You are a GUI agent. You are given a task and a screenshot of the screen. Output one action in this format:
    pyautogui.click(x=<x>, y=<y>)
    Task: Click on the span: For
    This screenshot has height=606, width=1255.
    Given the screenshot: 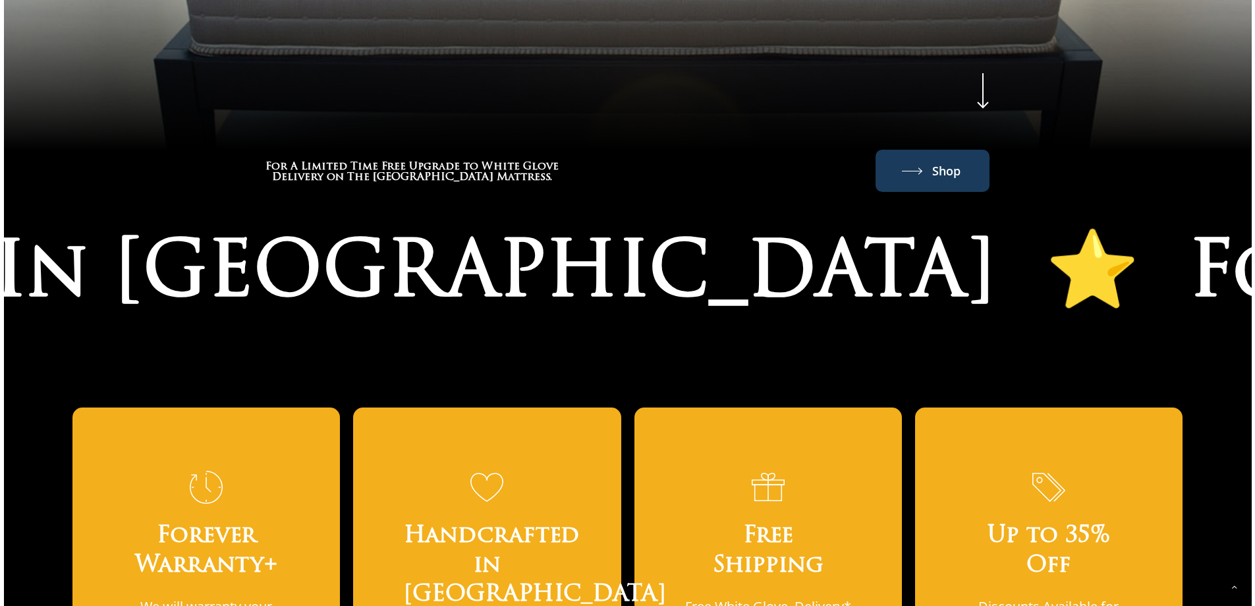 What is the action you would take?
    pyautogui.click(x=276, y=167)
    